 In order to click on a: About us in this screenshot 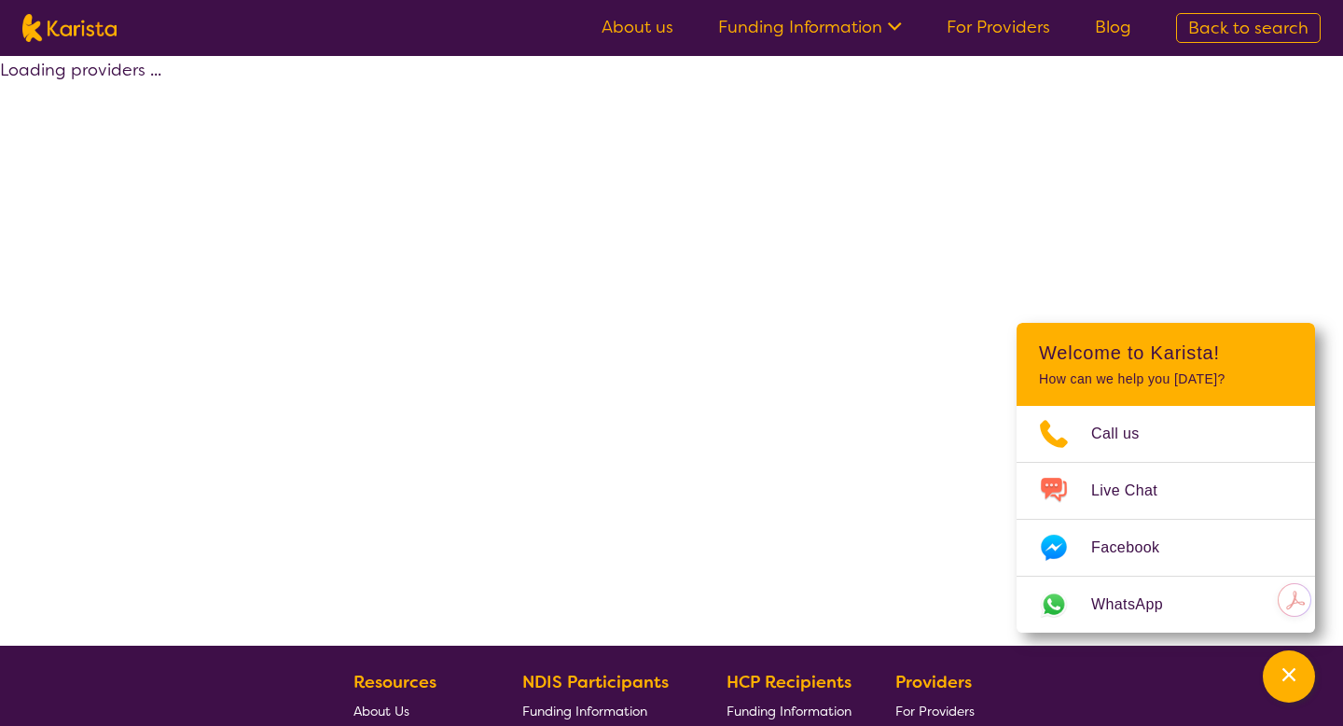, I will do `click(637, 27)`.